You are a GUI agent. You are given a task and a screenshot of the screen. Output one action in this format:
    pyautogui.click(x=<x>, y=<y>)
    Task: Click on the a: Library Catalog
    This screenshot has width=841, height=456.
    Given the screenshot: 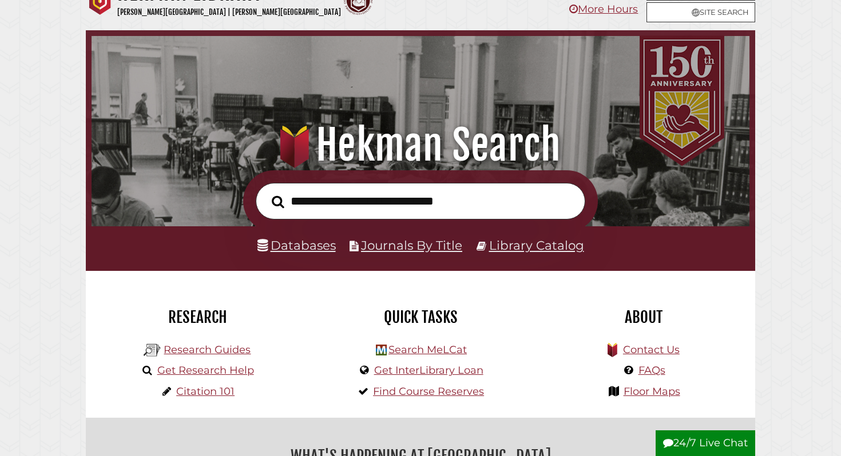 What is the action you would take?
    pyautogui.click(x=536, y=245)
    